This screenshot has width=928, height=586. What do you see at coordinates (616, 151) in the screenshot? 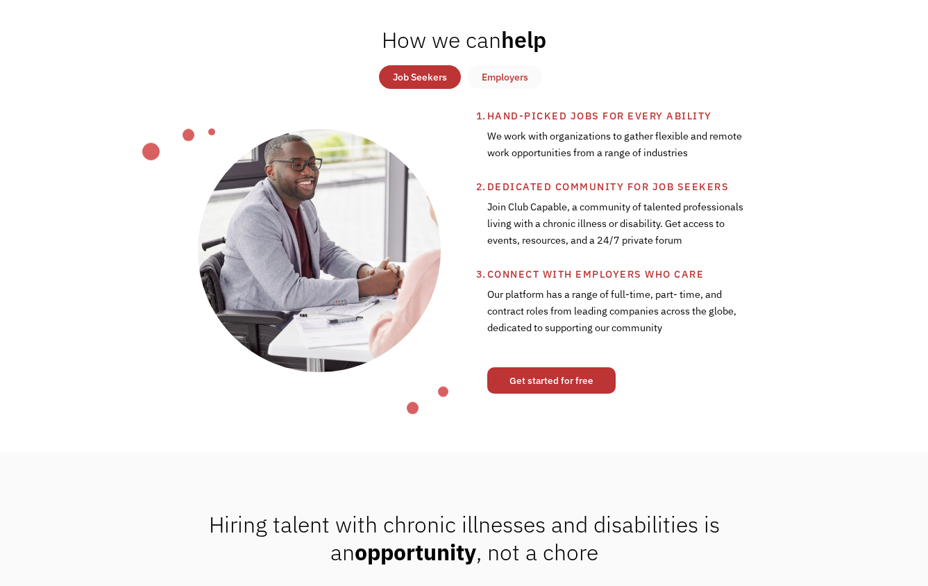
I see `div: We work with organizations to gather flexible and remote work opportunities from a range of indus...` at bounding box center [616, 151].